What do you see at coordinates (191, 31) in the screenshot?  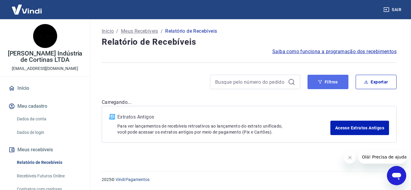 I see `p: Relatório de Recebíveis` at bounding box center [191, 31].